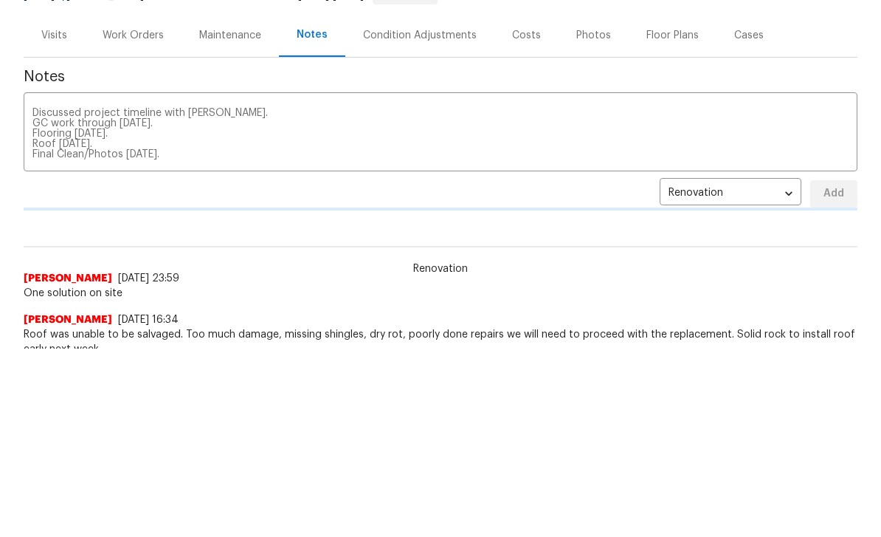 This screenshot has height=537, width=881. Describe the element at coordinates (420, 35) in the screenshot. I see `div: Condition Adjustments` at that location.